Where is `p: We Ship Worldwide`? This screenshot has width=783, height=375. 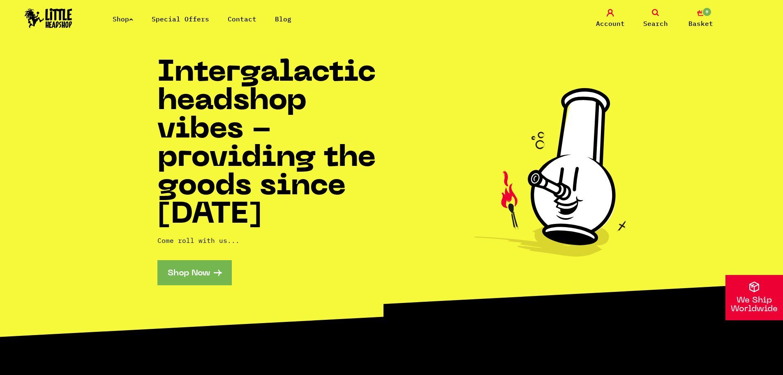
p: We Ship Worldwide is located at coordinates (754, 305).